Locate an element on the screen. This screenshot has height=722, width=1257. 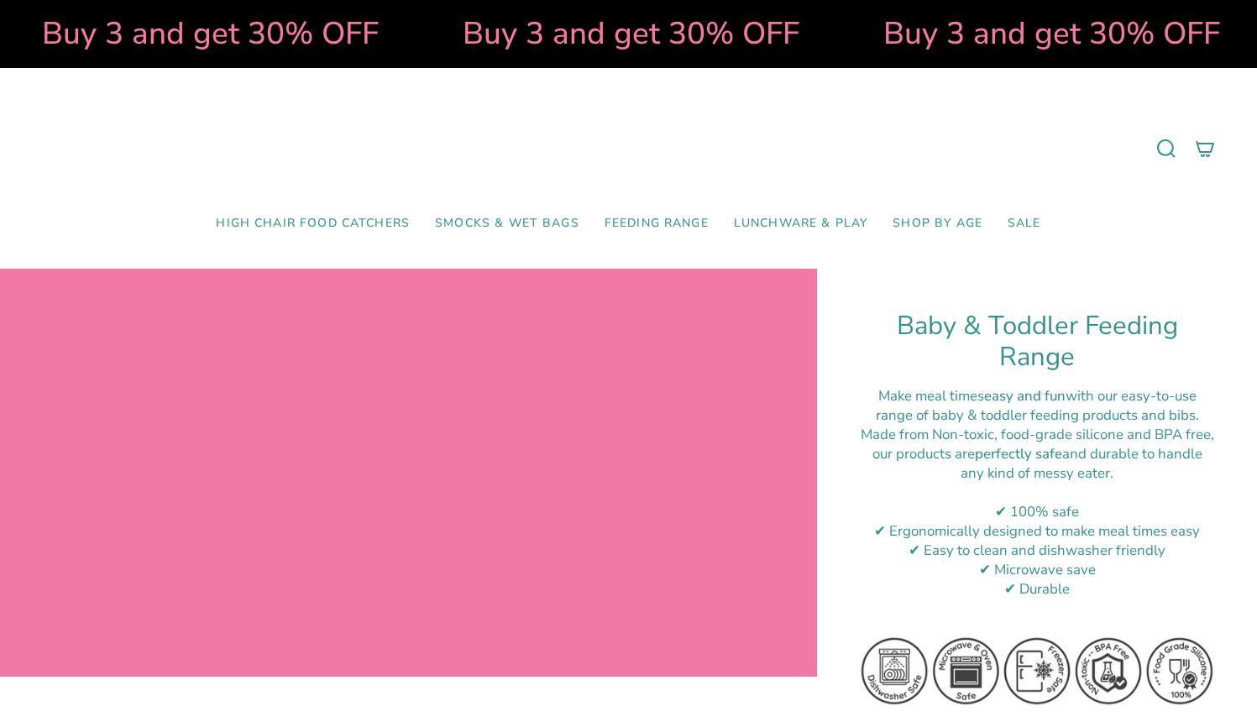
div: ✔ Ergonomically designed to make meal times easy is located at coordinates (1037, 531).